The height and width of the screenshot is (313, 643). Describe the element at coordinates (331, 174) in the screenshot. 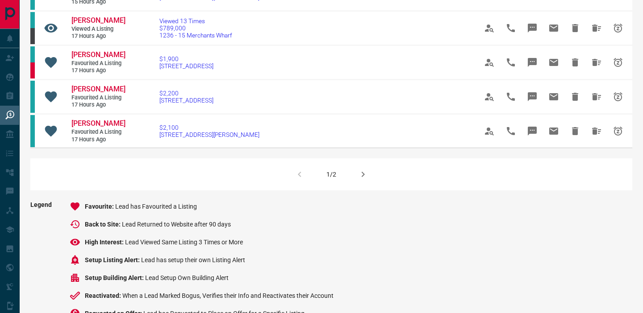

I see `div: 1/2` at that location.